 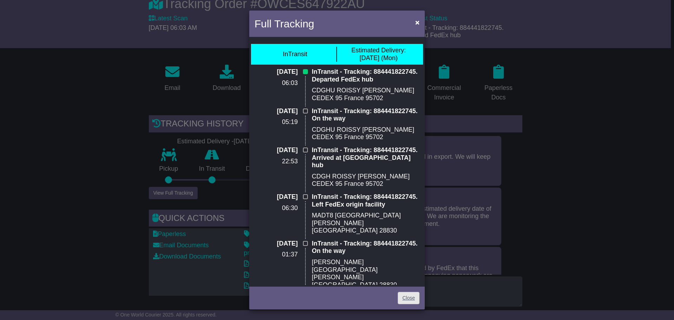 I want to click on p: 01:37, so click(x=276, y=254).